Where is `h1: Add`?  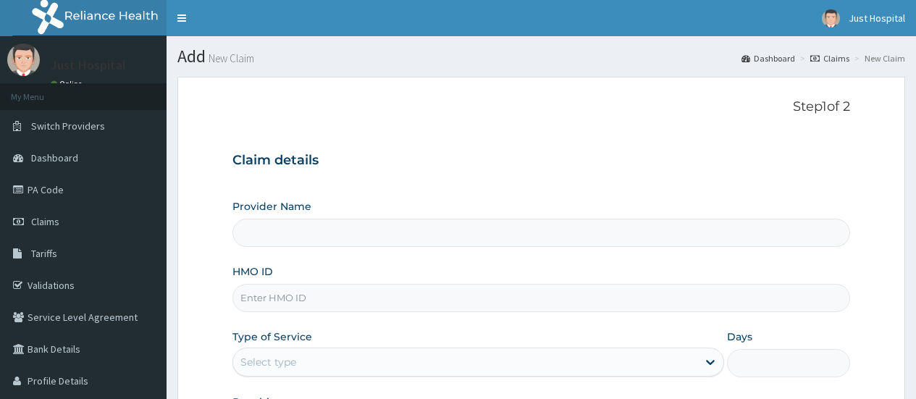 h1: Add is located at coordinates (541, 56).